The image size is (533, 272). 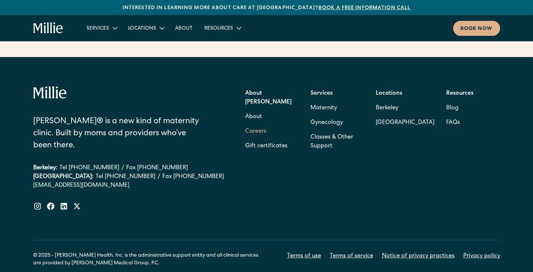 I want to click on strong: Locations, so click(x=389, y=93).